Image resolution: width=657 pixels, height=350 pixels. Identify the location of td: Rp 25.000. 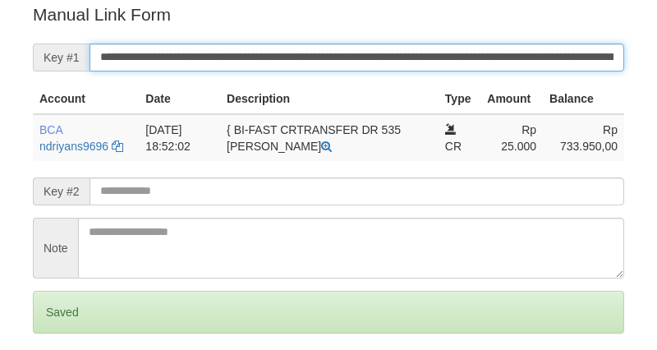
(512, 137).